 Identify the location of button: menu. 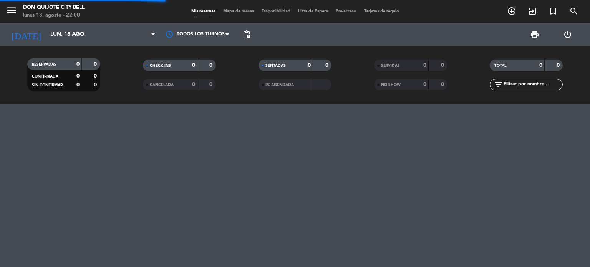
(12, 12).